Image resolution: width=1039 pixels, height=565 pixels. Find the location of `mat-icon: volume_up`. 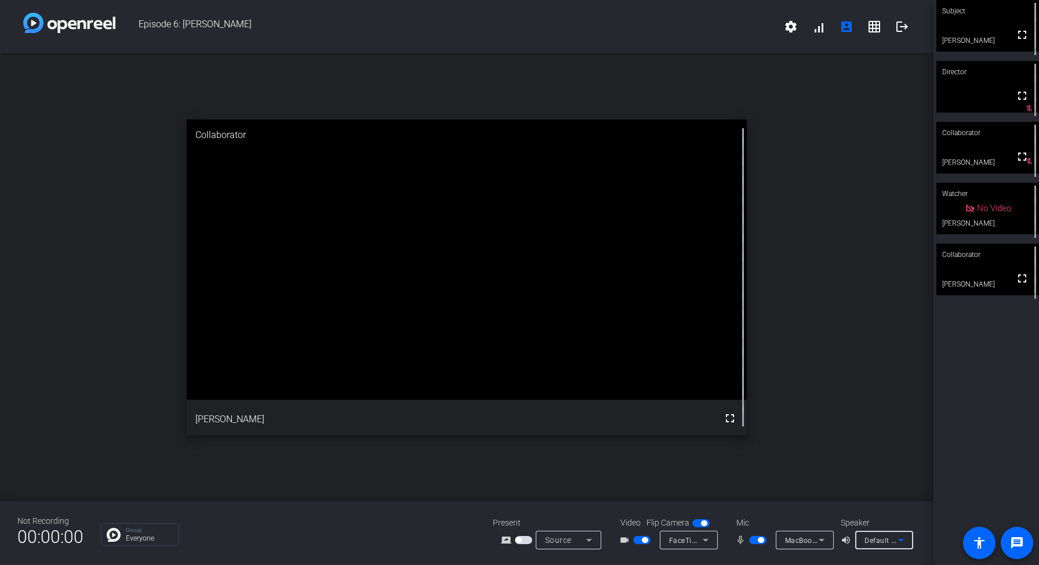

mat-icon: volume_up is located at coordinates (847, 540).